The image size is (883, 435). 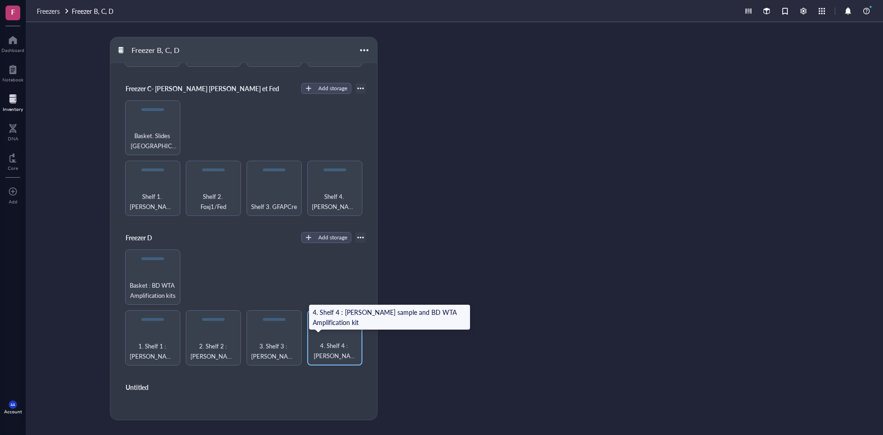 I want to click on div: Freezer B, C, D, so click(x=156, y=50).